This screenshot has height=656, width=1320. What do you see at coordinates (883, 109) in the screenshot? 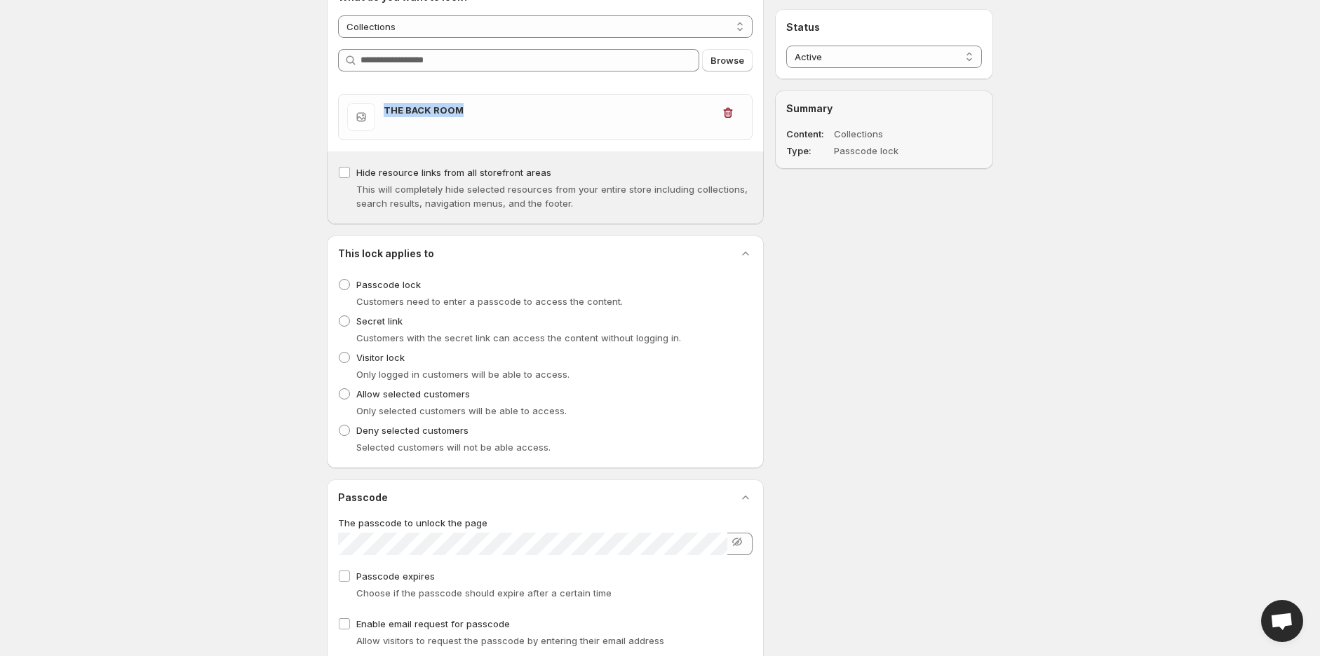
I see `h2: Summary` at bounding box center [883, 109].